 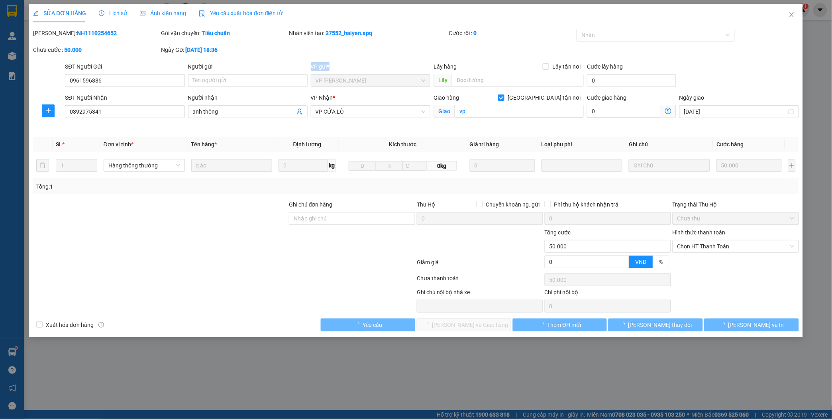 What do you see at coordinates (97, 33) in the screenshot?
I see `b: NH1110254652` at bounding box center [97, 33].